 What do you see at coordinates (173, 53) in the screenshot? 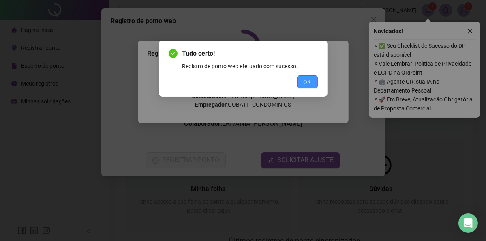
I see `span: check-circle` at bounding box center [173, 53].